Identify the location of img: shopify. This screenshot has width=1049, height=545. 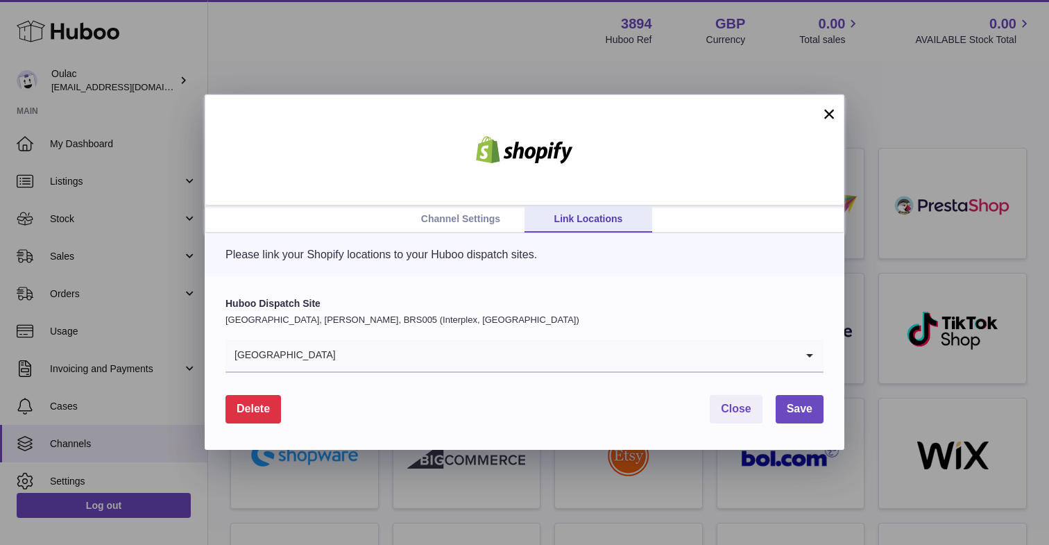
(524, 150).